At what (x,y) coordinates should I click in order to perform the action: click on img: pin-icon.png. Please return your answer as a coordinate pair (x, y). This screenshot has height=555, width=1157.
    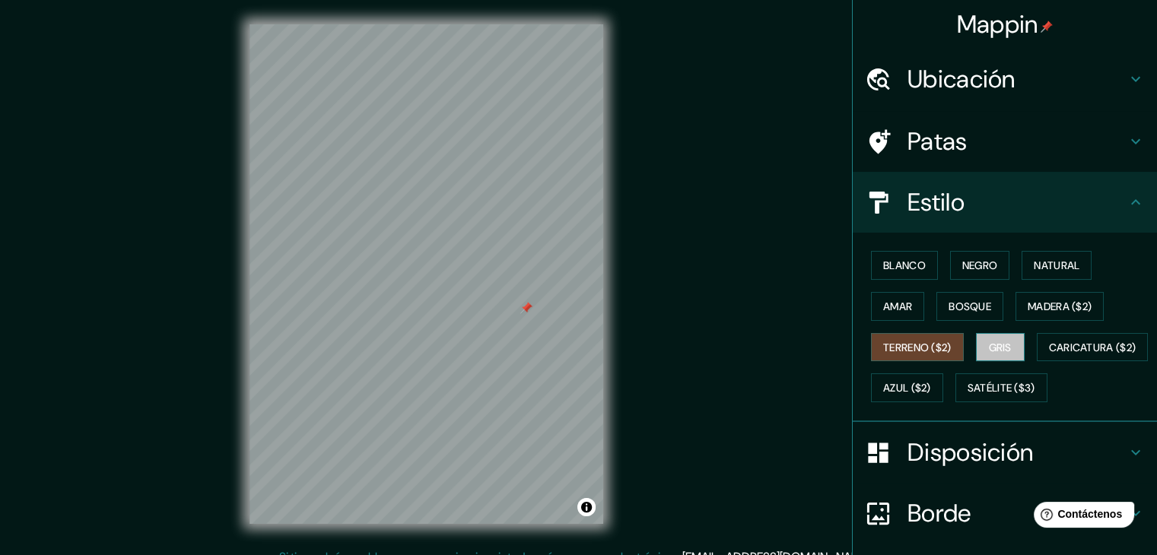
    Looking at the image, I should click on (1047, 27).